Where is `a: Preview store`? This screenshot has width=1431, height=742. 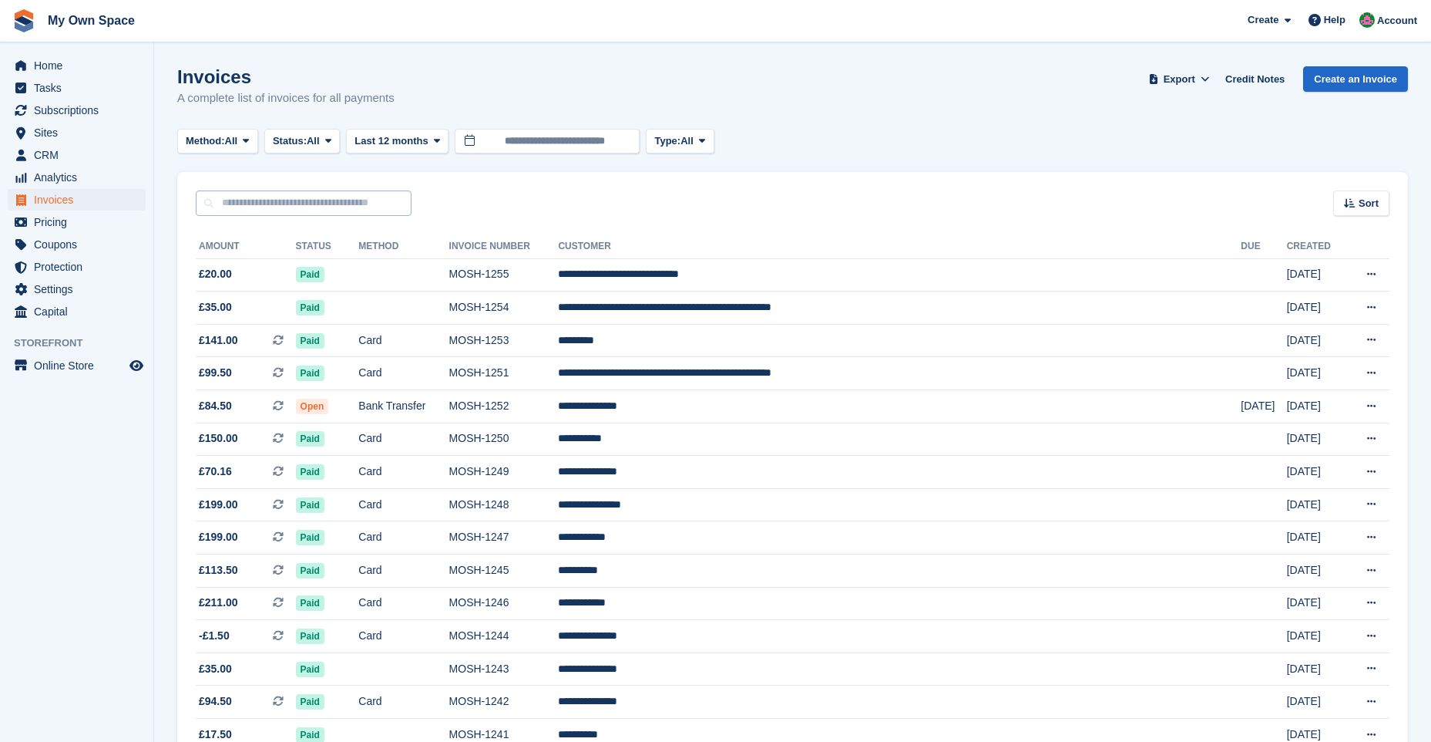
a: Preview store is located at coordinates (136, 365).